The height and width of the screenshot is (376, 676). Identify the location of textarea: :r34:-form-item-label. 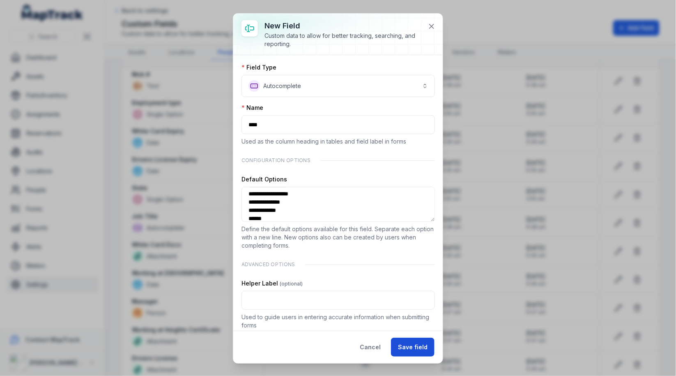
(338, 204).